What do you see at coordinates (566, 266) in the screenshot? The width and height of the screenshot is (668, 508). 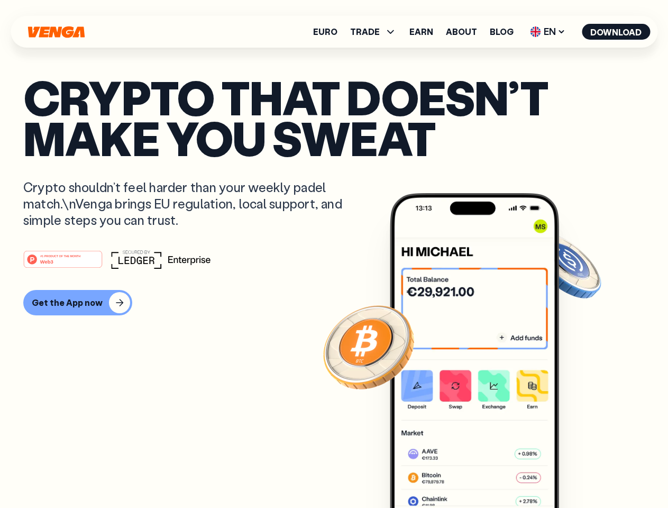 I see `img: USDC coin` at bounding box center [566, 266].